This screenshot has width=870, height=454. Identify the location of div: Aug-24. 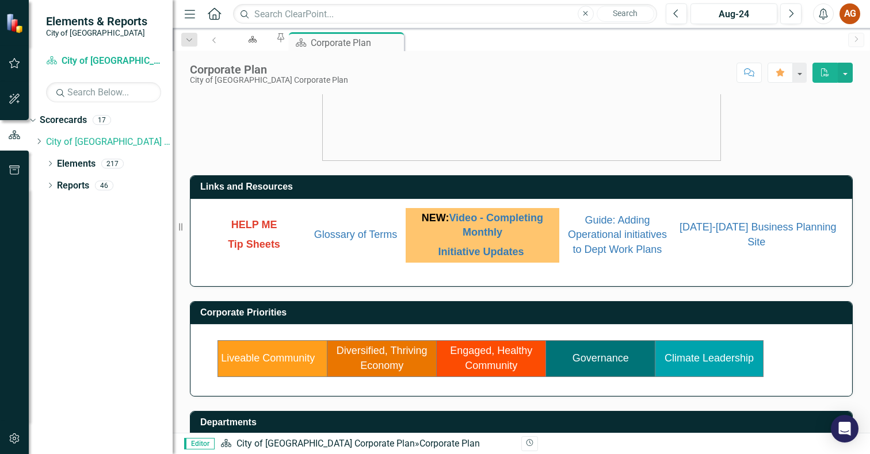
(733, 14).